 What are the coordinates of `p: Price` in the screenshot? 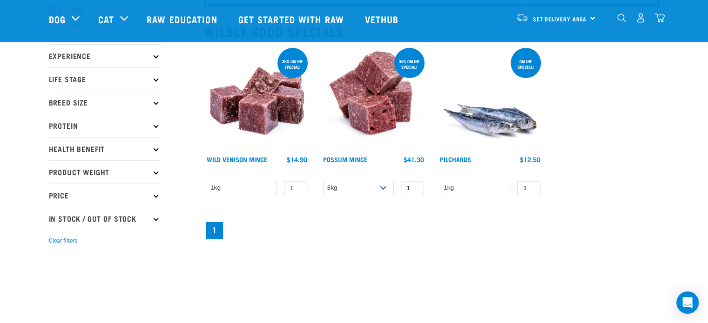 It's located at (105, 195).